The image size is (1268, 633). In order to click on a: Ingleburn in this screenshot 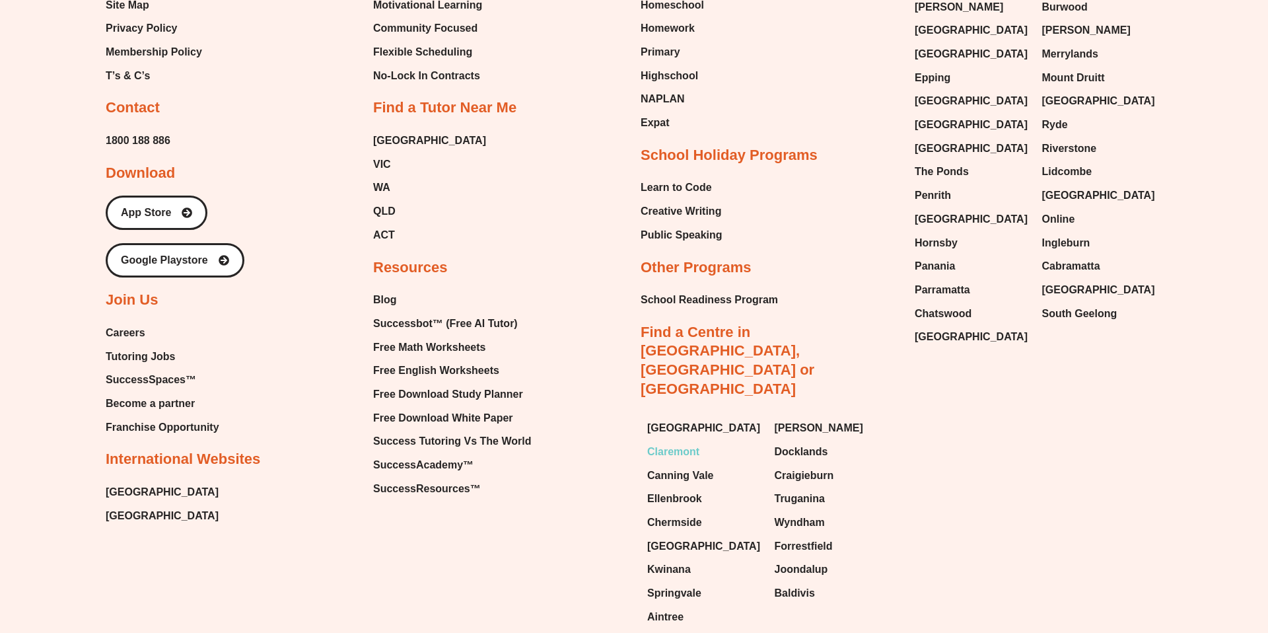, I will do `click(1099, 243)`.